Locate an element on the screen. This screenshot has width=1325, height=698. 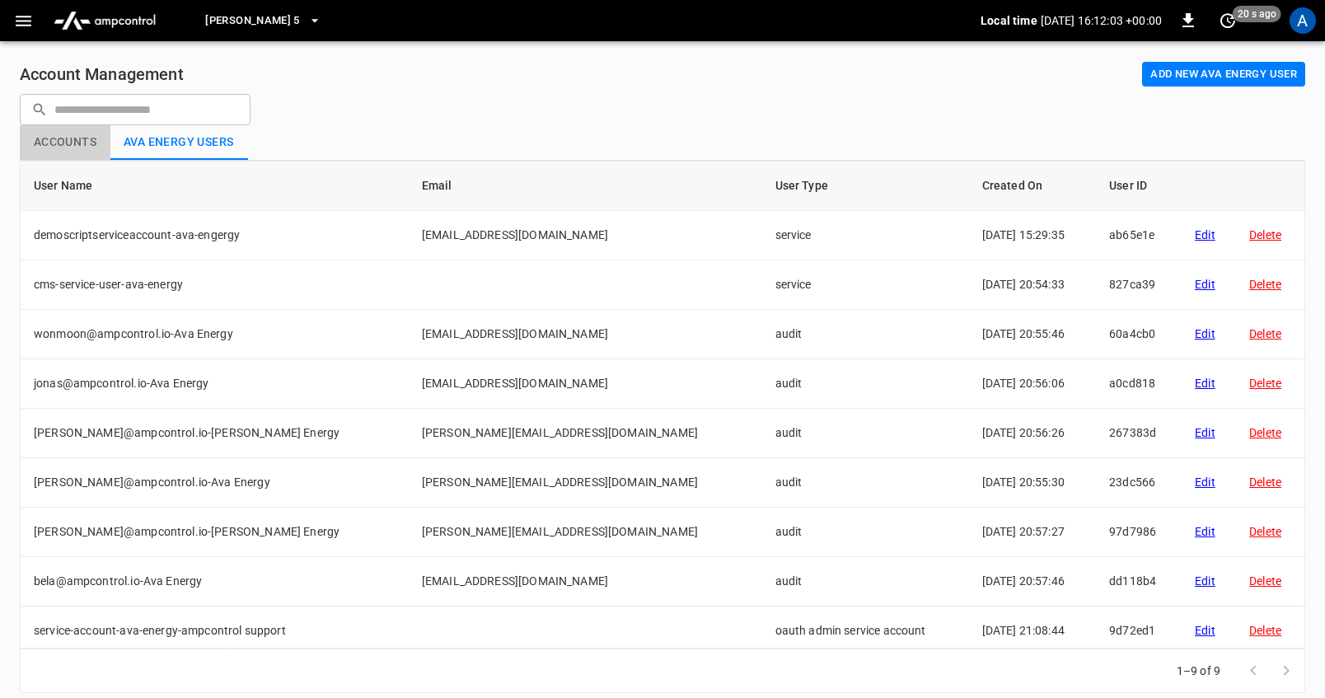
h6: Account Management is located at coordinates (101, 74).